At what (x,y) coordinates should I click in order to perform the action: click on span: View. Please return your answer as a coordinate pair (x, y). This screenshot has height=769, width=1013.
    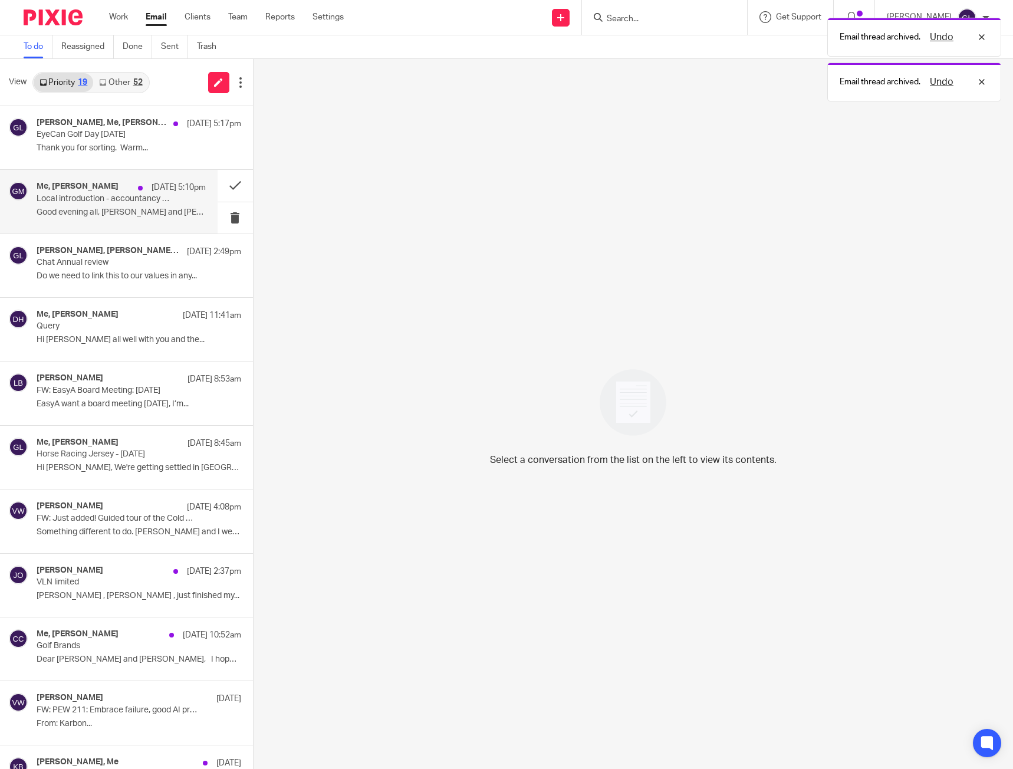
    Looking at the image, I should click on (18, 82).